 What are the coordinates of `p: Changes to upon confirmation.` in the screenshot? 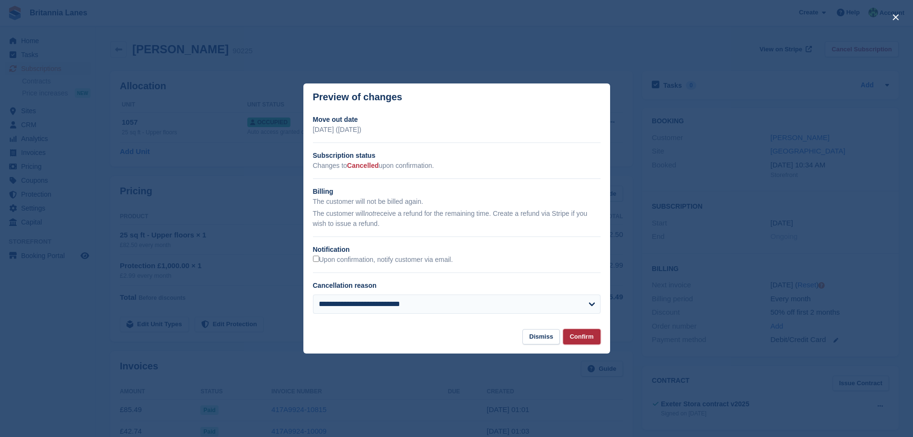 It's located at (457, 165).